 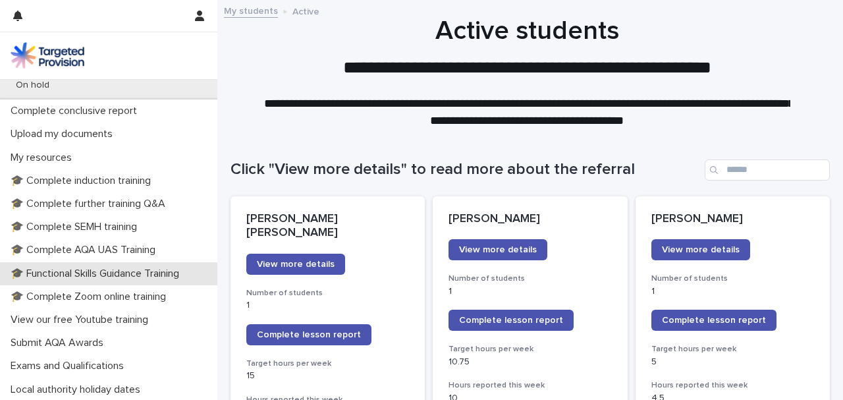 I want to click on h1: Click "View more details" to read more about the referral, so click(x=465, y=169).